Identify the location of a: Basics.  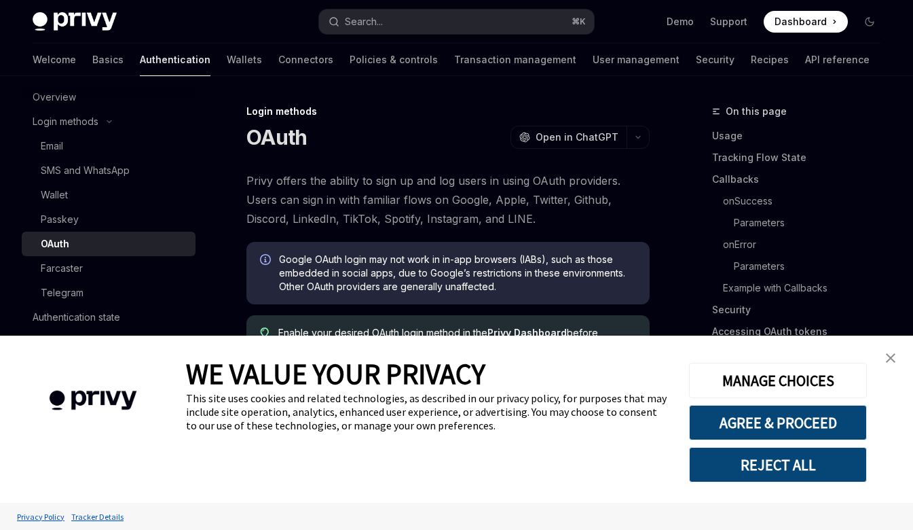
(108, 60).